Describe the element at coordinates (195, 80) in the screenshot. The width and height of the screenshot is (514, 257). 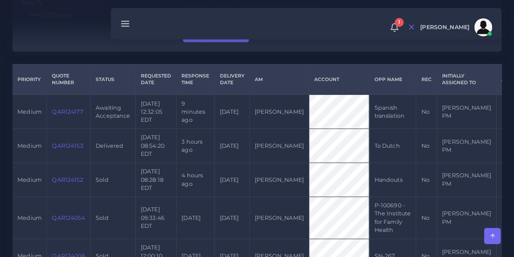
I see `th: Response Time` at that location.